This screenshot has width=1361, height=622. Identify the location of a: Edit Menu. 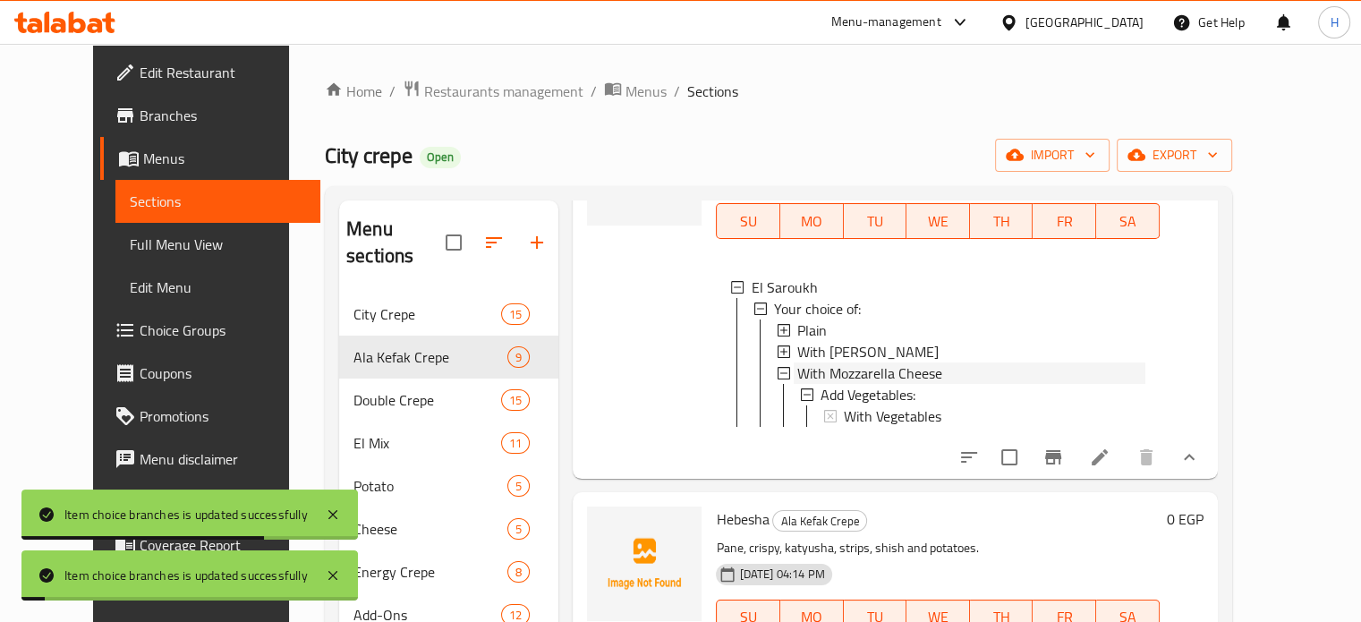
(217, 287).